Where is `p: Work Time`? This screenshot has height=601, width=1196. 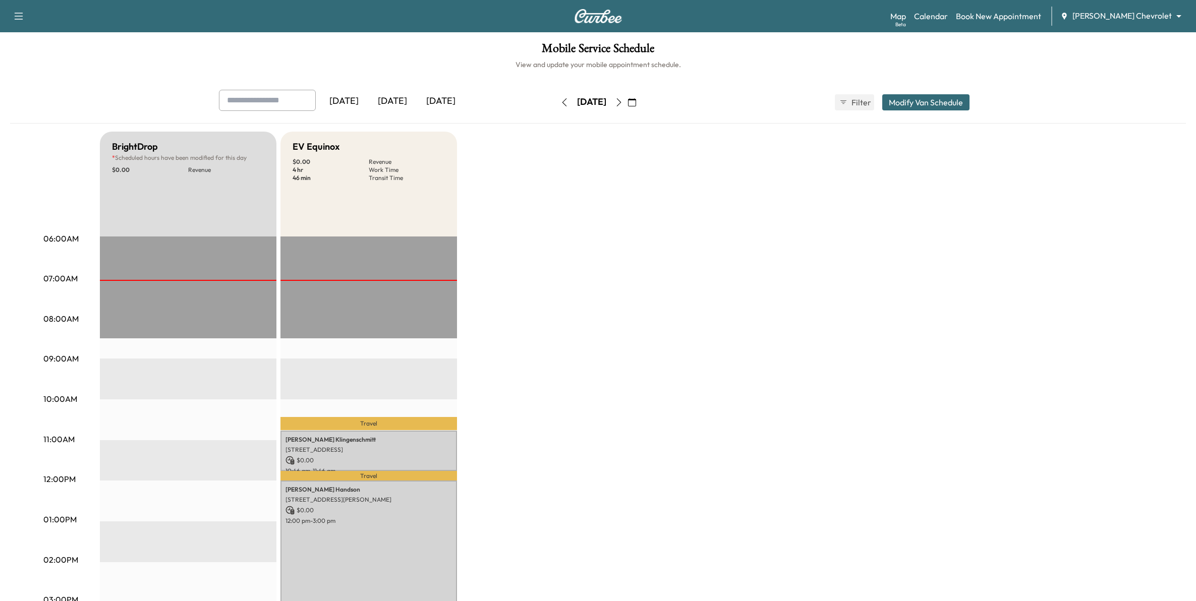
p: Work Time is located at coordinates (406, 170).